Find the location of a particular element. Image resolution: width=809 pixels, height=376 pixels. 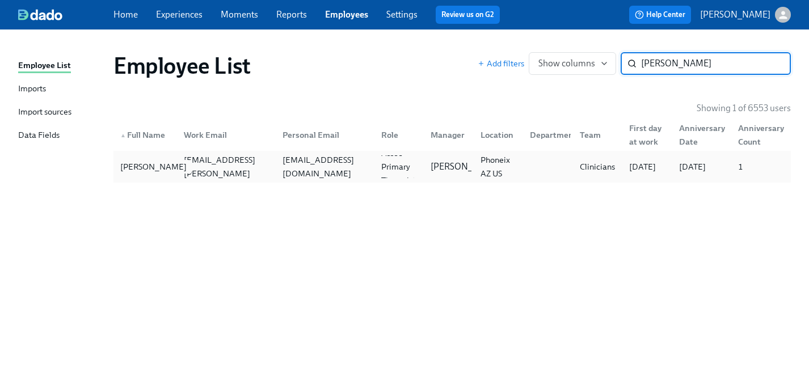

button: Show columns is located at coordinates (573, 64).